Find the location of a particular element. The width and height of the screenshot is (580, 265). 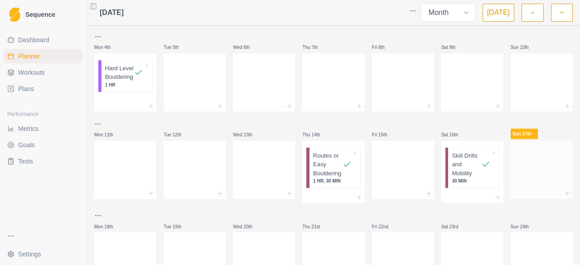

p: 1 HR, 30 MIN is located at coordinates (332, 181).